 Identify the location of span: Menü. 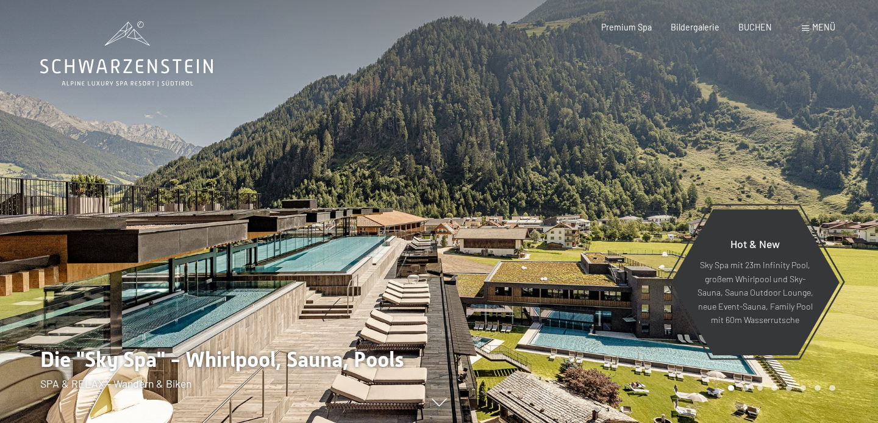
(824, 27).